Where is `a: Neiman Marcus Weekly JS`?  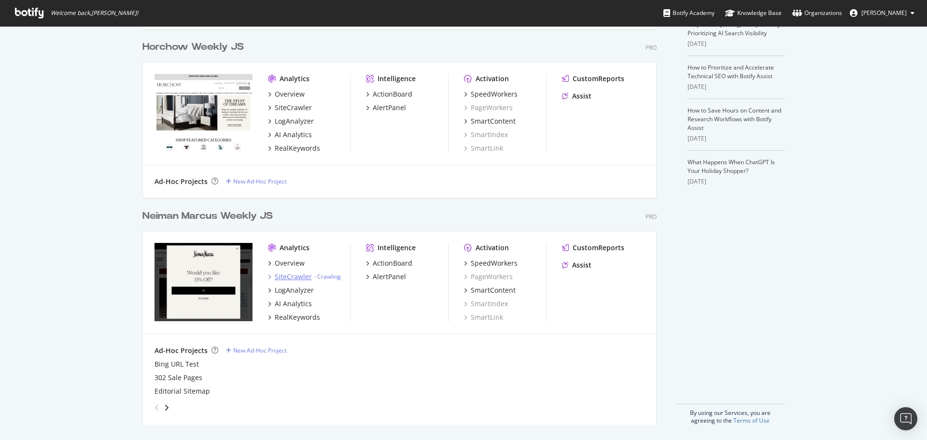
a: Neiman Marcus Weekly JS is located at coordinates (210, 216).